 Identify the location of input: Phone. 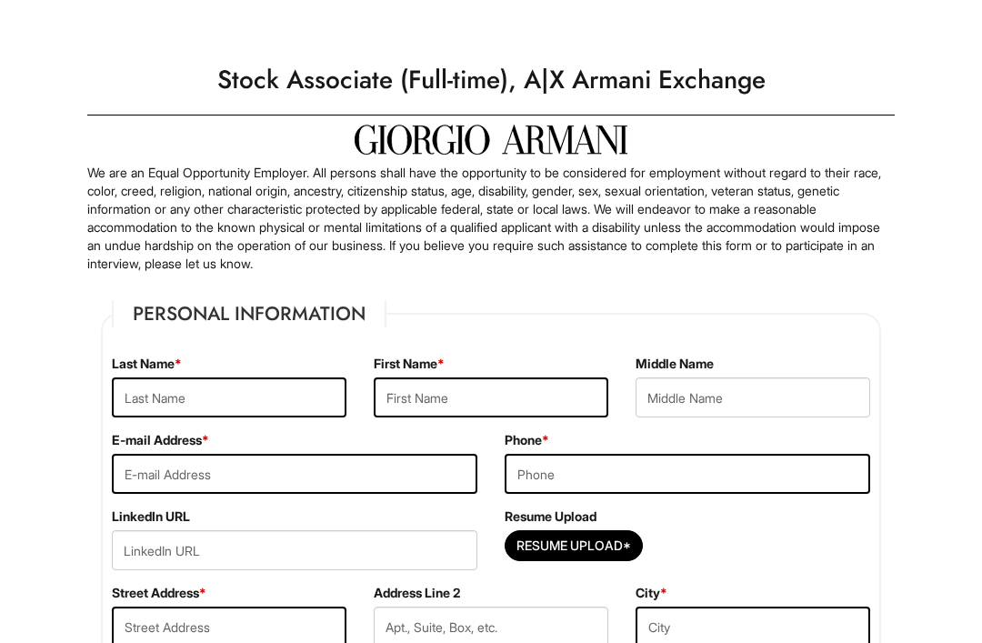
(688, 474).